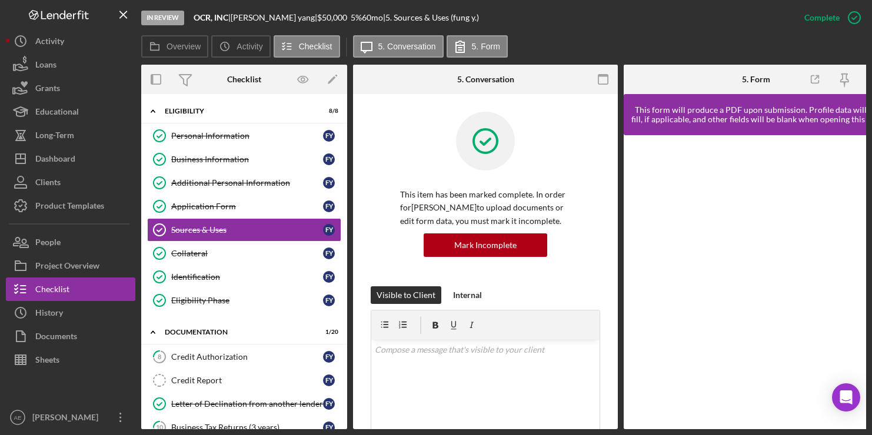  What do you see at coordinates (71, 242) in the screenshot?
I see `a: People` at bounding box center [71, 242].